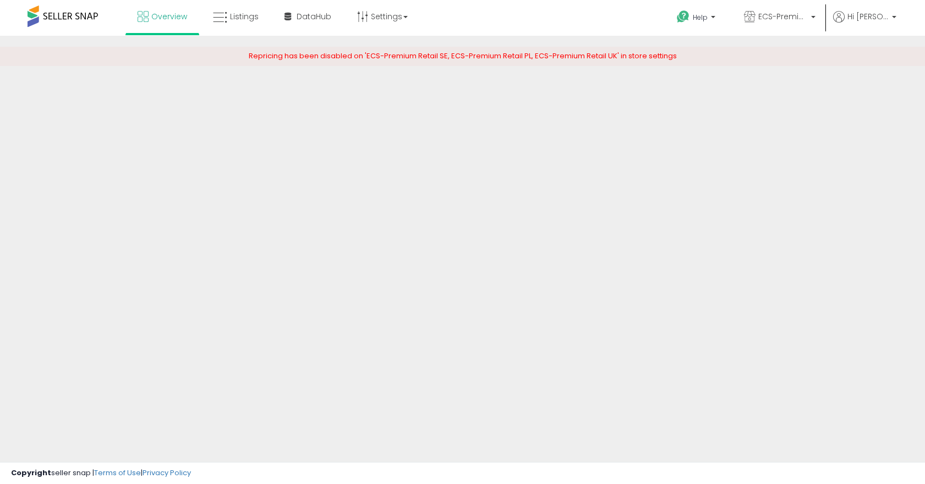 This screenshot has width=925, height=484. Describe the element at coordinates (783, 16) in the screenshot. I see `span: ECS-Premium Retail IT` at that location.